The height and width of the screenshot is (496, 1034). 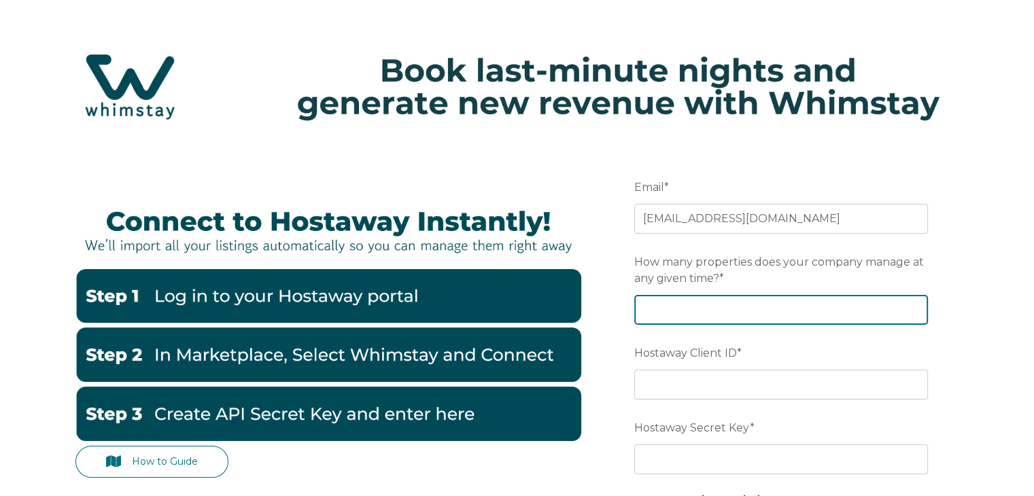 What do you see at coordinates (152, 461) in the screenshot?
I see `a: How to Guide` at bounding box center [152, 461].